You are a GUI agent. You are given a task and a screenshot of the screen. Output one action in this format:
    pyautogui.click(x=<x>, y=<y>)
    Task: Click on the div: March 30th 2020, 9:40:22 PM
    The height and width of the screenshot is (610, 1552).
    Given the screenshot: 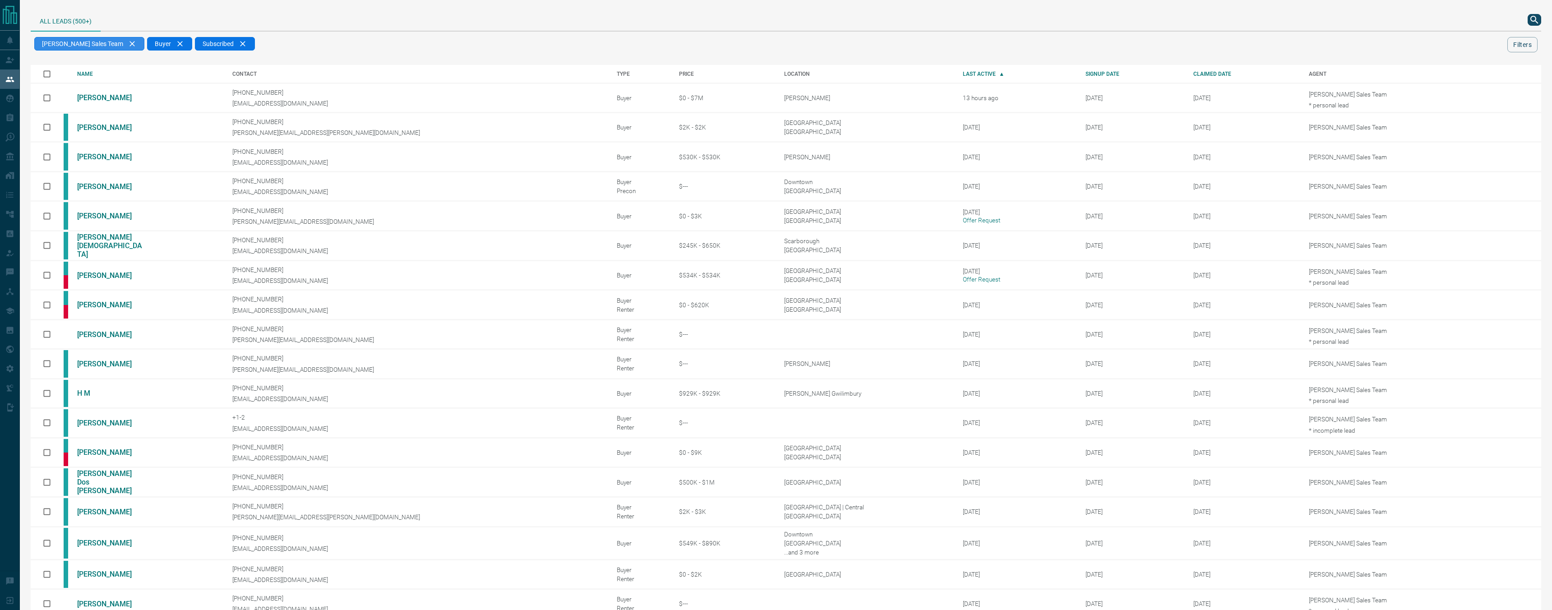 What is the action you would take?
    pyautogui.click(x=1132, y=452)
    